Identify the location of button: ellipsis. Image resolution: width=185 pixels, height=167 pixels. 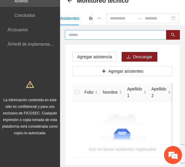
(100, 18).